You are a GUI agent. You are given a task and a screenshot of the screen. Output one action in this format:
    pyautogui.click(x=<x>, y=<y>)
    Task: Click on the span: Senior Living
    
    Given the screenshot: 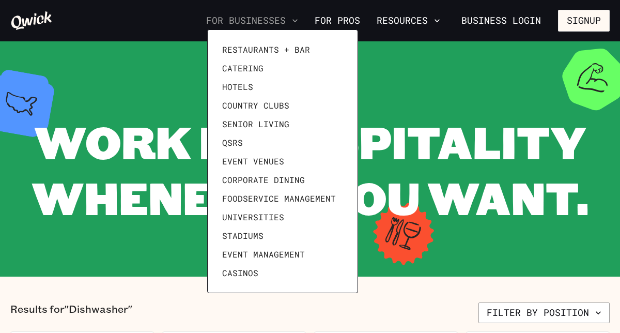 What is the action you would take?
    pyautogui.click(x=256, y=124)
    